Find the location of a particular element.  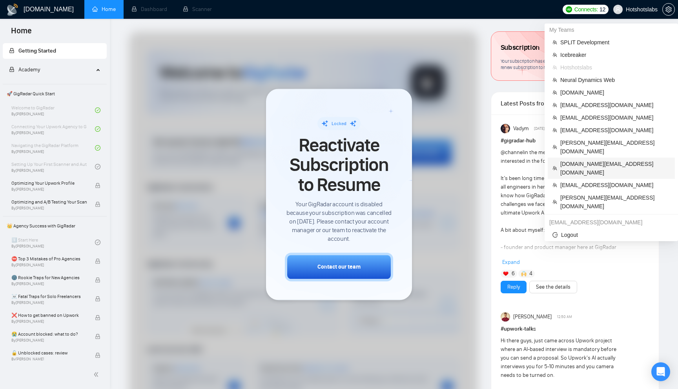

span: Optimizing Your Upwork Profile is located at coordinates (49, 183).